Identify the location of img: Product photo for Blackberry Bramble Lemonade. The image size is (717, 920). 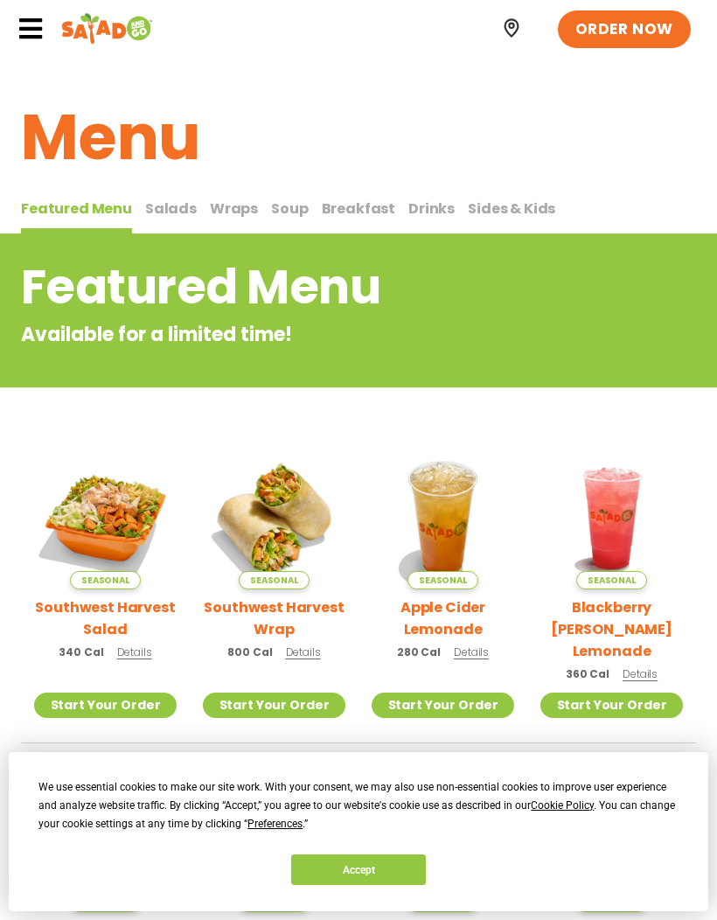
(611, 518).